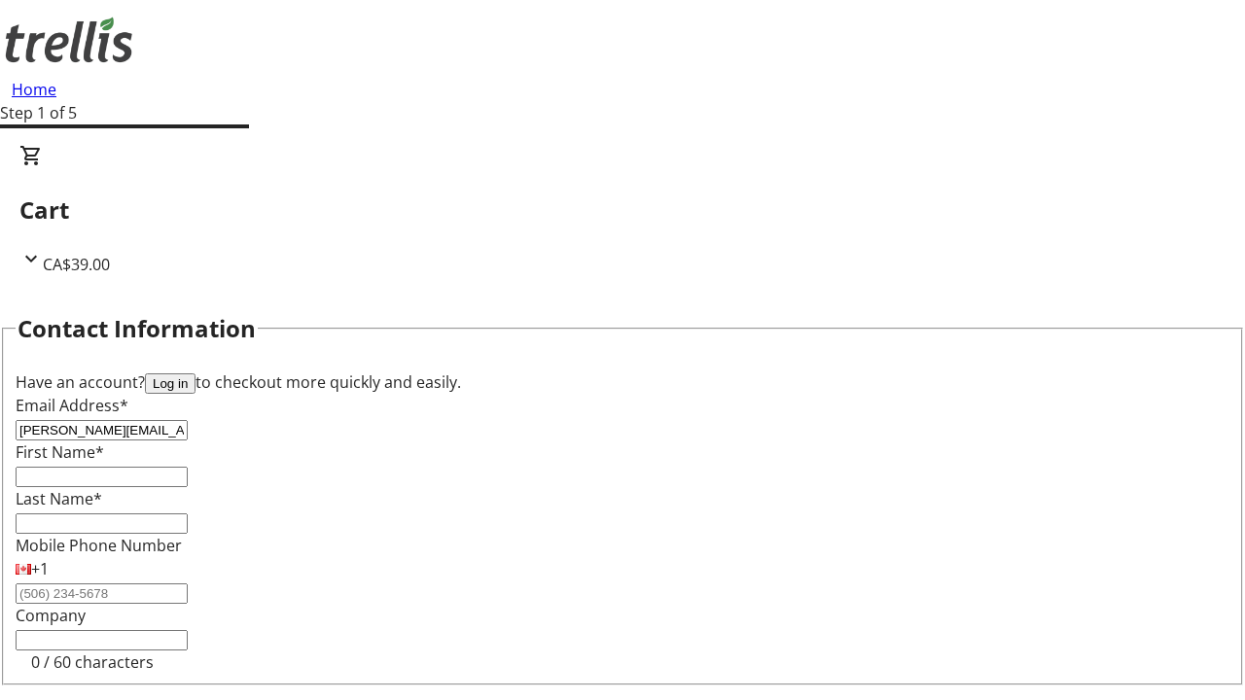 This screenshot has height=700, width=1245. Describe the element at coordinates (51, 616) in the screenshot. I see `label: Company` at that location.